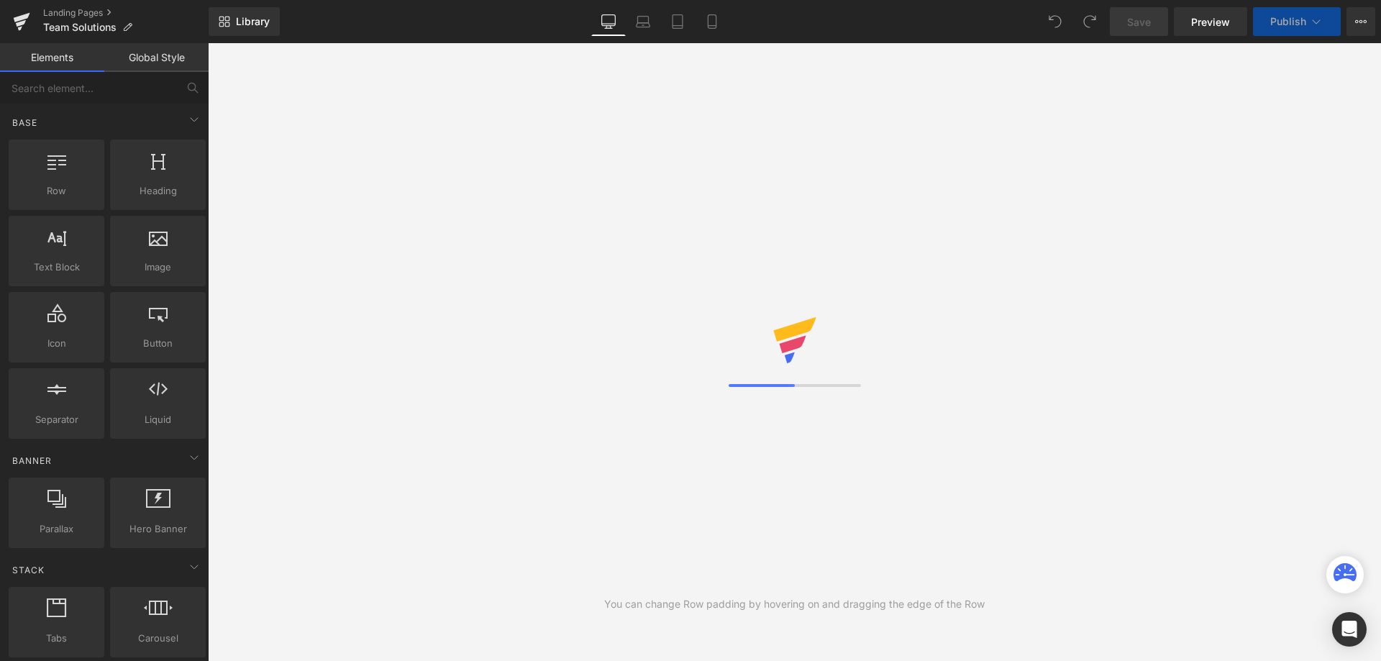  I want to click on span: Publish, so click(1288, 22).